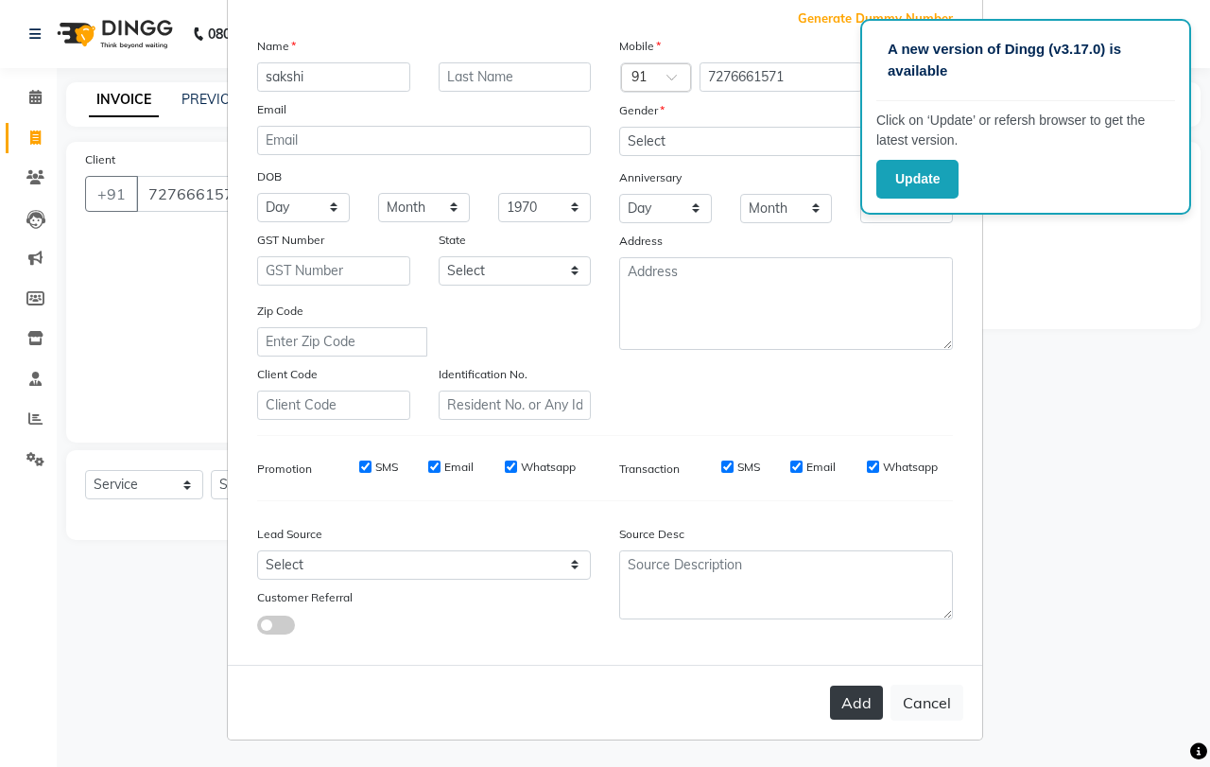 Image resolution: width=1210 pixels, height=767 pixels. What do you see at coordinates (515, 405) in the screenshot?
I see `input: Resident No. or Any Id` at bounding box center [515, 405].